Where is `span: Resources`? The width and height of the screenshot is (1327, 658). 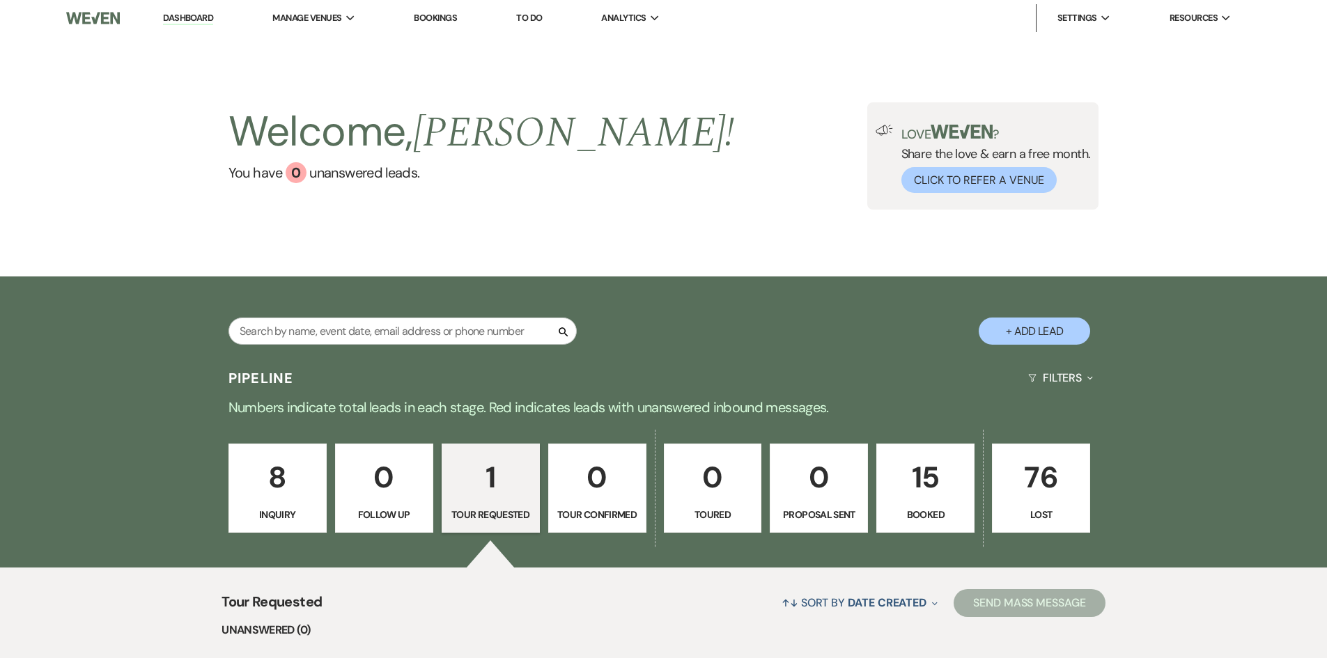 span: Resources is located at coordinates (1193, 18).